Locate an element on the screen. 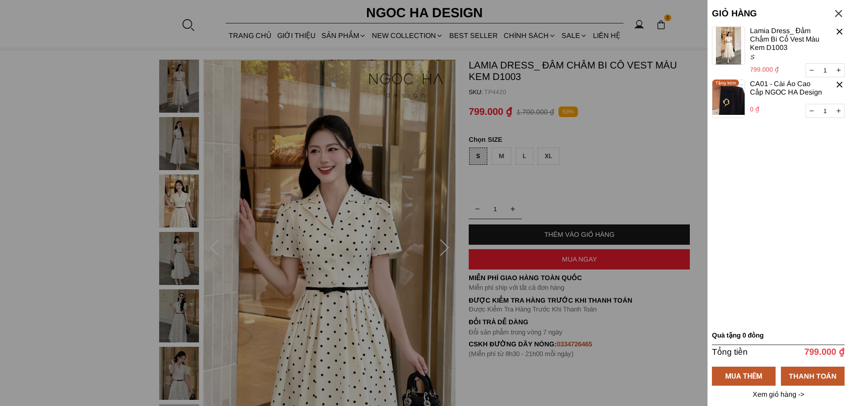 Image resolution: width=849 pixels, height=406 pixels. h5: GIỎ HÀNG is located at coordinates (763, 13).